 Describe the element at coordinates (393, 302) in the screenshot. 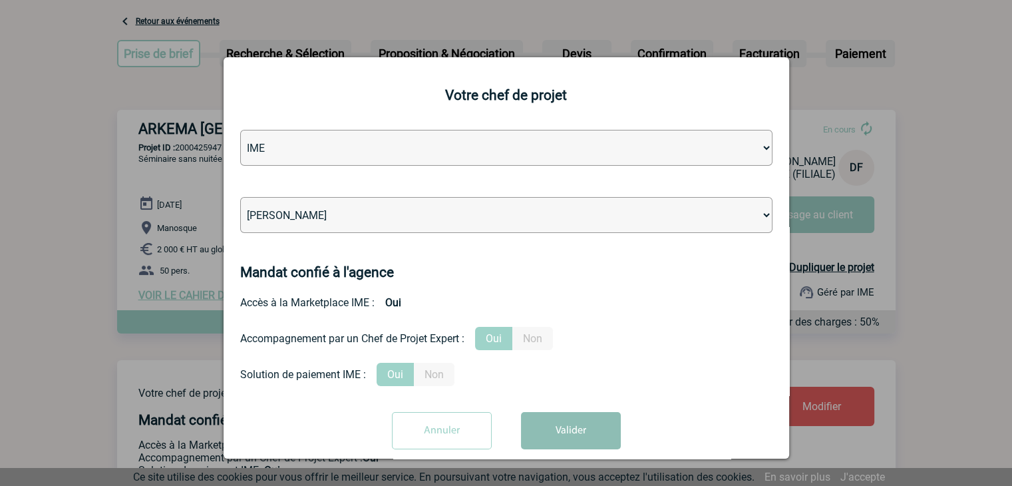

I see `b: Oui` at that location.